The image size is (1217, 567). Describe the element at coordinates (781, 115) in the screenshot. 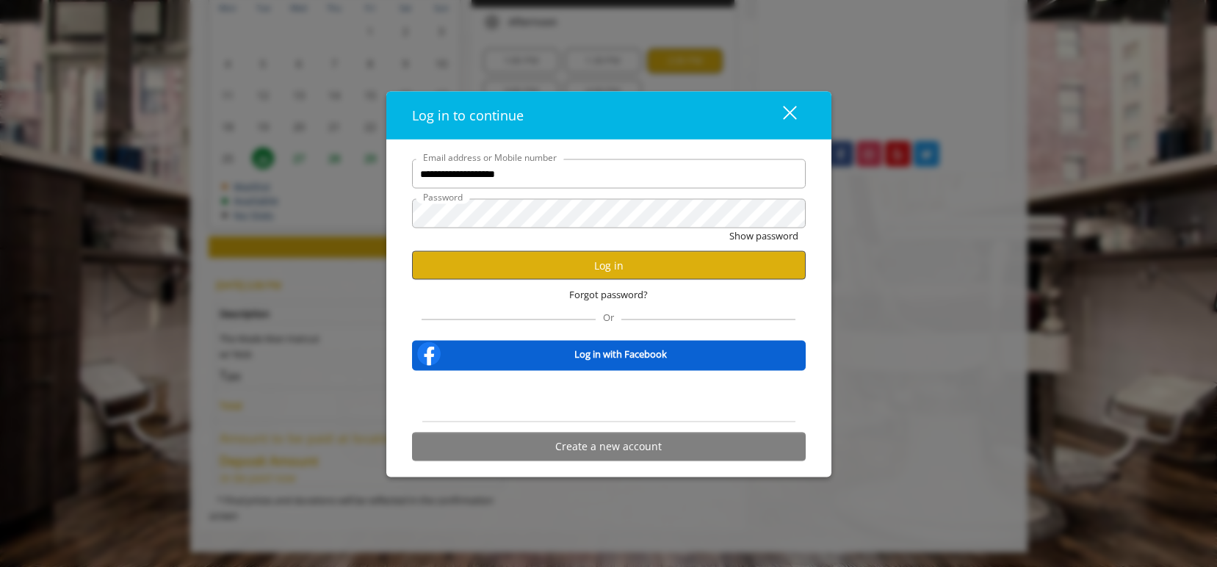

I see `button: close dialog` at that location.